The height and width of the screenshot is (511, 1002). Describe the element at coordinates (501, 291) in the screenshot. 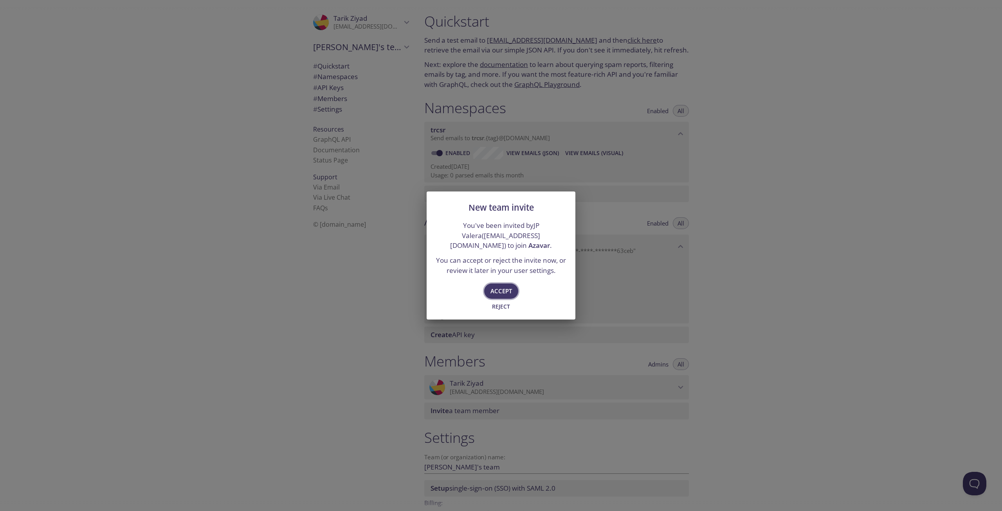

I see `button: Accept` at that location.